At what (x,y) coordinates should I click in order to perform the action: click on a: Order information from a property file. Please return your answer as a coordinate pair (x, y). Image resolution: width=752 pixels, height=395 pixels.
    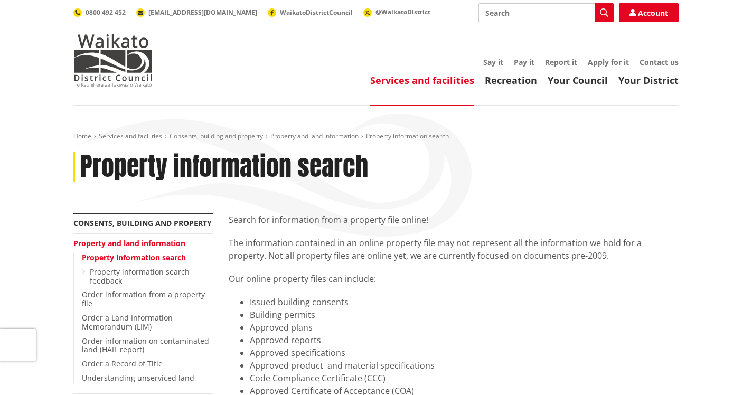
    Looking at the image, I should click on (143, 299).